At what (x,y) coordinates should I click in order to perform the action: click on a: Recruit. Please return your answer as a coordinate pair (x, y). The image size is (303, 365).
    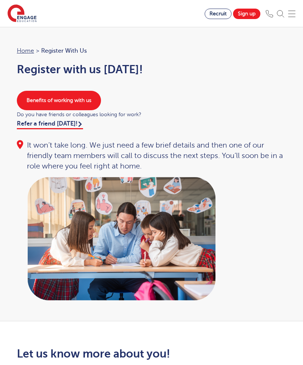
    Looking at the image, I should click on (218, 14).